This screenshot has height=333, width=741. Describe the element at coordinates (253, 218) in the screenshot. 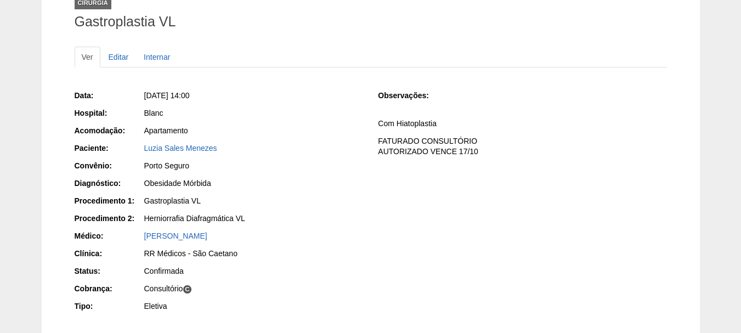

I see `div: Herniorrafia Diafragmática VL` at that location.